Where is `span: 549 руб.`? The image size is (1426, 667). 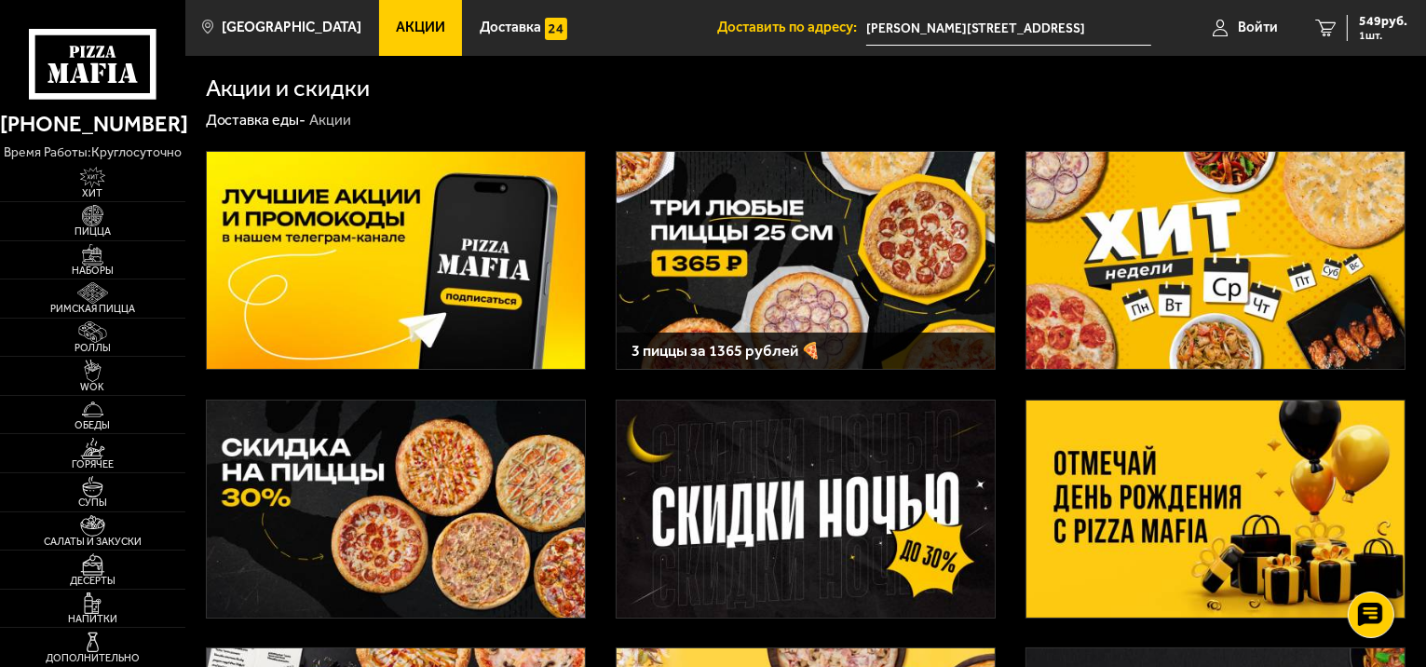
span: 549 руб. is located at coordinates (1383, 21).